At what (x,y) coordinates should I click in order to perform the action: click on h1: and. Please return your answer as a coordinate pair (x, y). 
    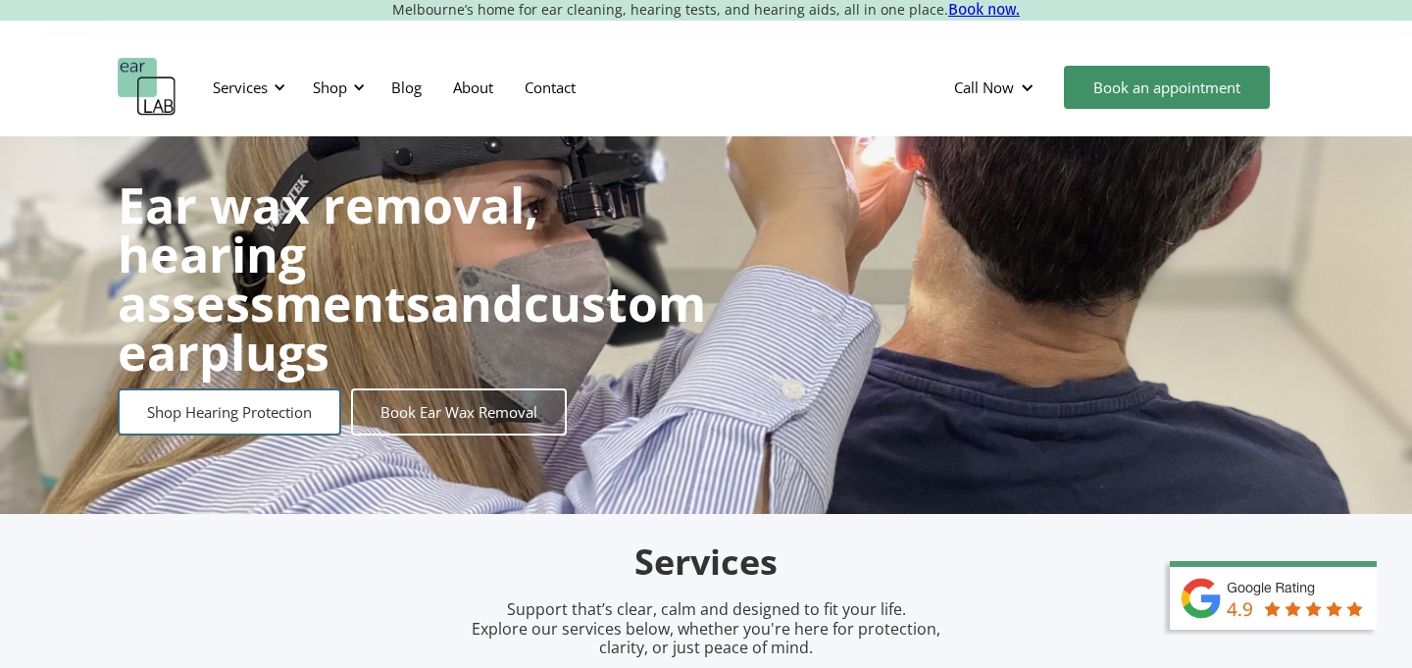
    Looking at the image, I should click on (412, 278).